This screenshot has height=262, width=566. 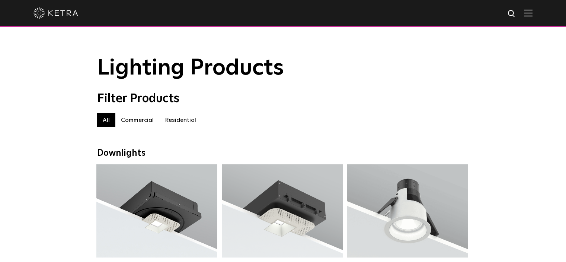 I want to click on label: All, so click(x=106, y=120).